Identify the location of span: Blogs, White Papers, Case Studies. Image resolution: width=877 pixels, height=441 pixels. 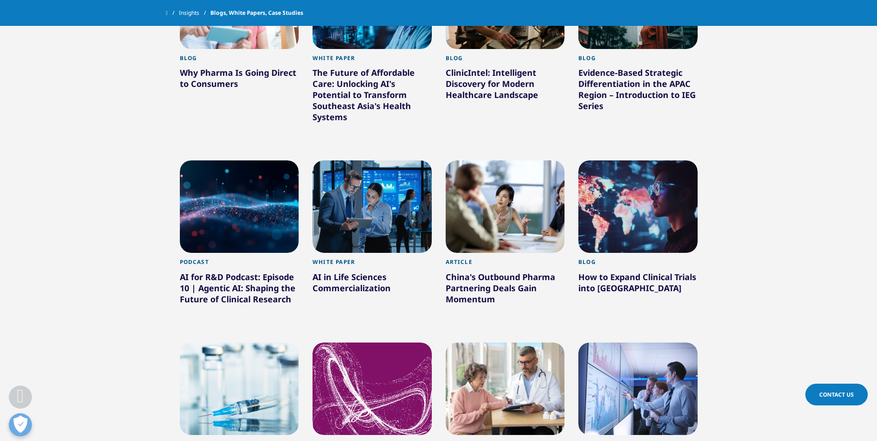
(257, 13).